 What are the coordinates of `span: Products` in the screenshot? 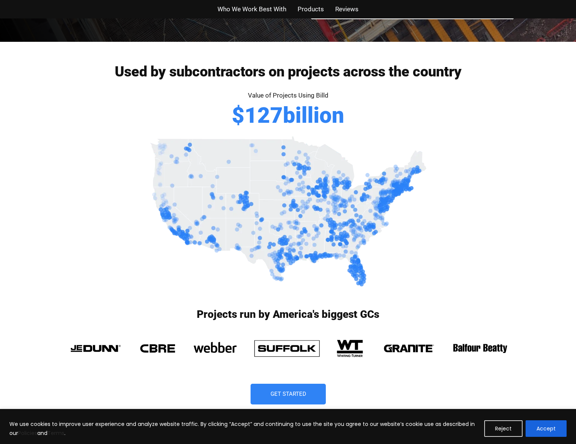 It's located at (311, 9).